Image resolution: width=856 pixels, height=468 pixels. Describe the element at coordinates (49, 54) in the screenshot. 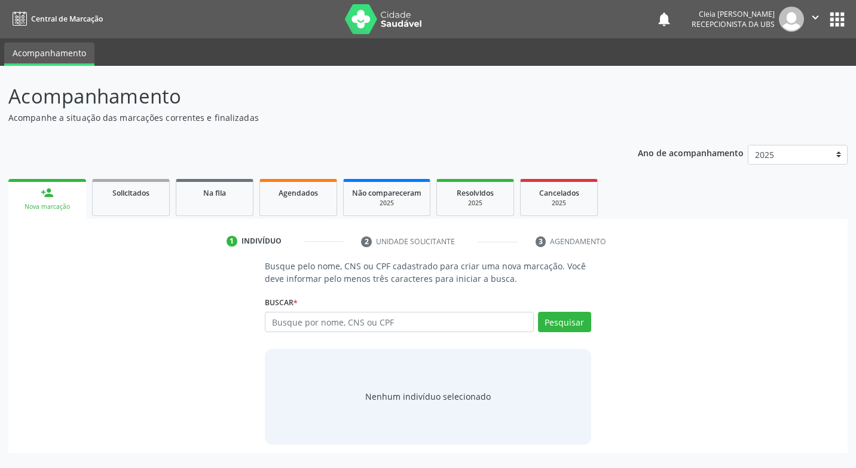

I see `a: Acompanhamento` at that location.